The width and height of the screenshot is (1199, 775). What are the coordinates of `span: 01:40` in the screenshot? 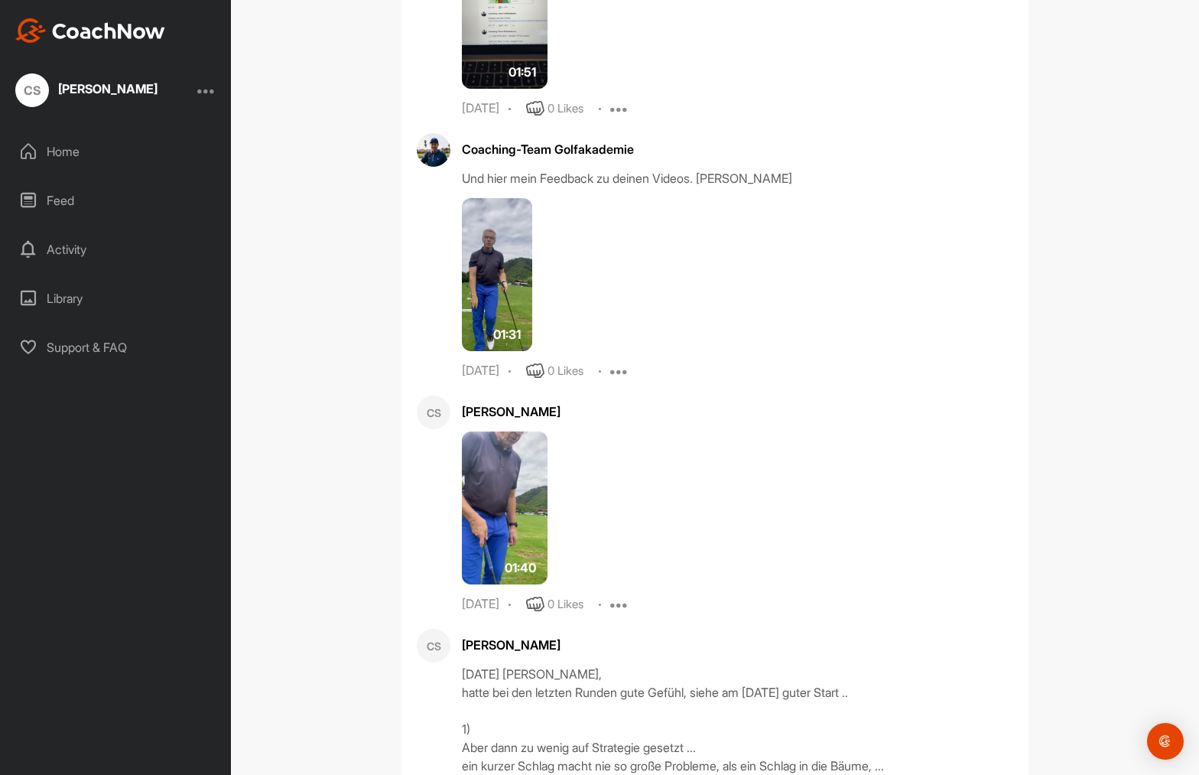 It's located at (520, 568).